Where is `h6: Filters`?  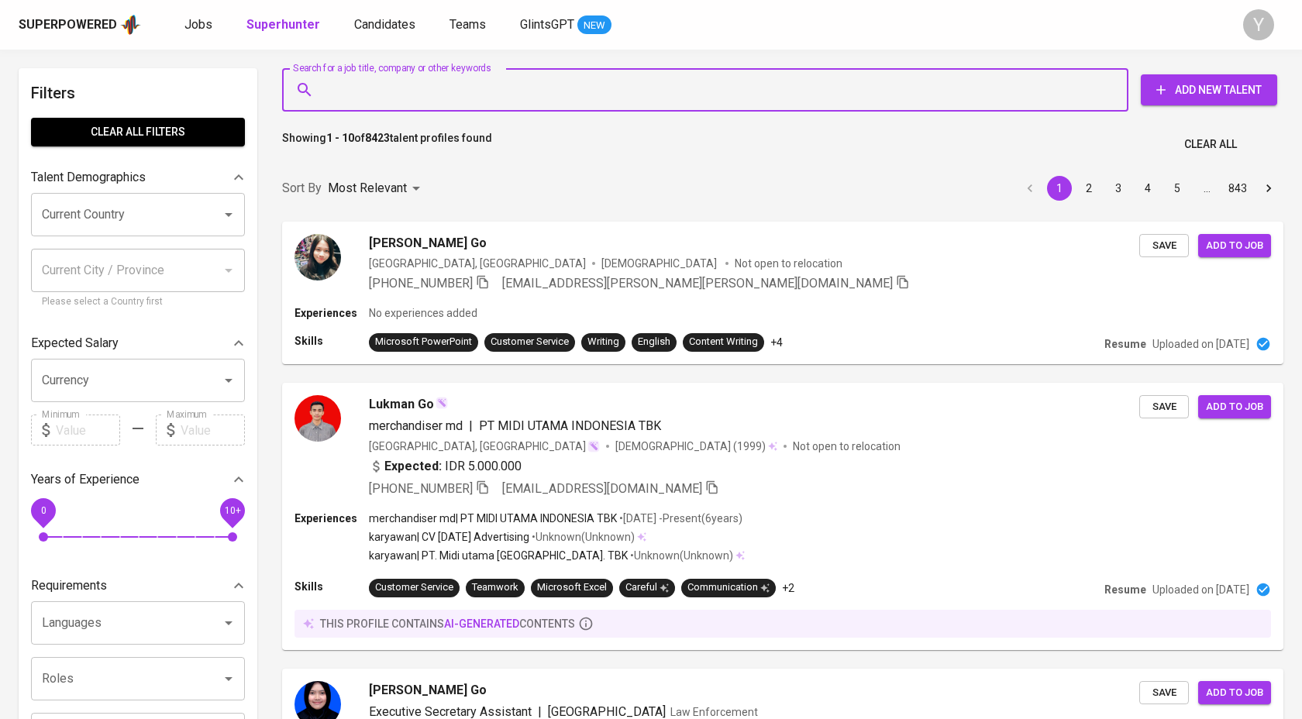
h6: Filters is located at coordinates (138, 93).